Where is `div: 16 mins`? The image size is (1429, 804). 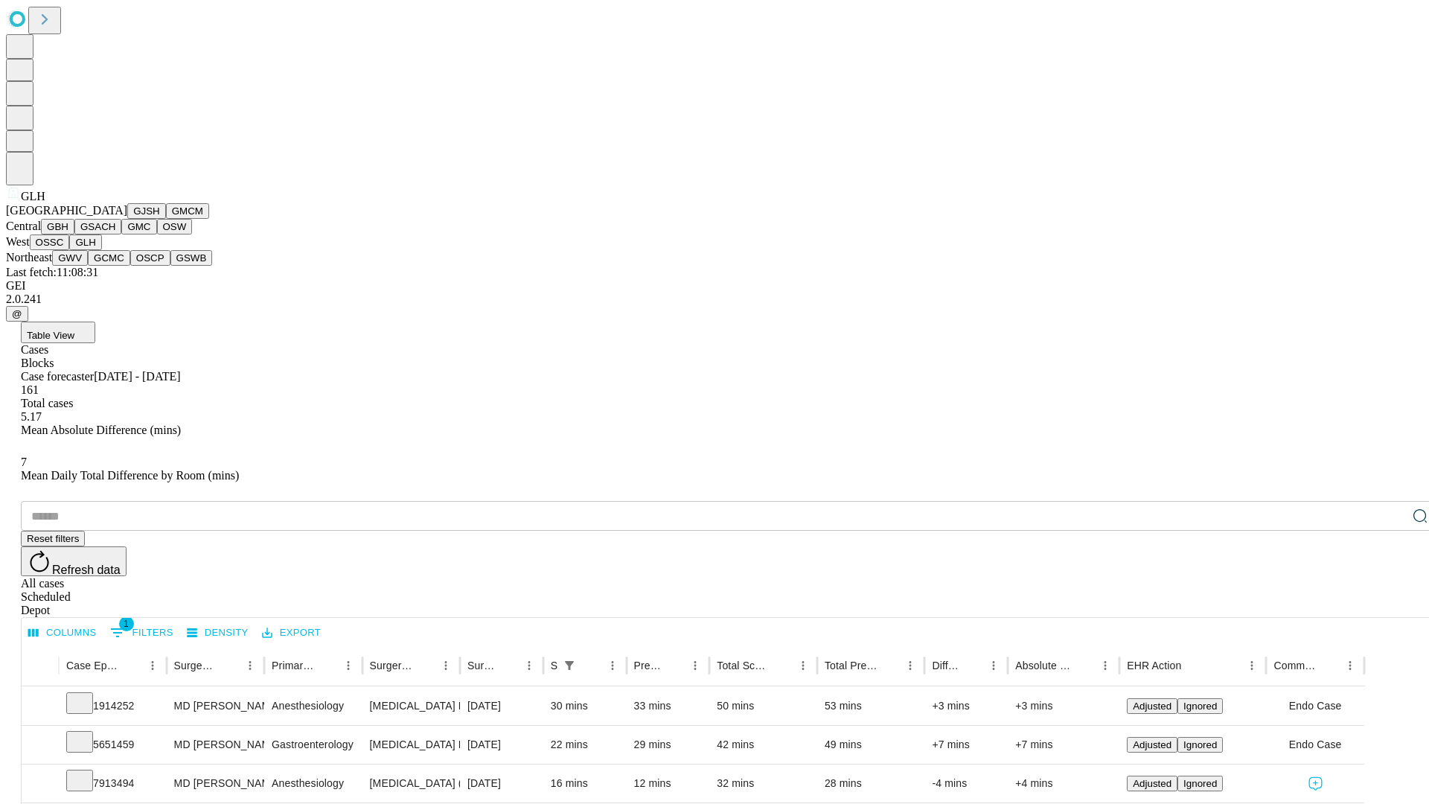 div: 16 mins is located at coordinates (585, 783).